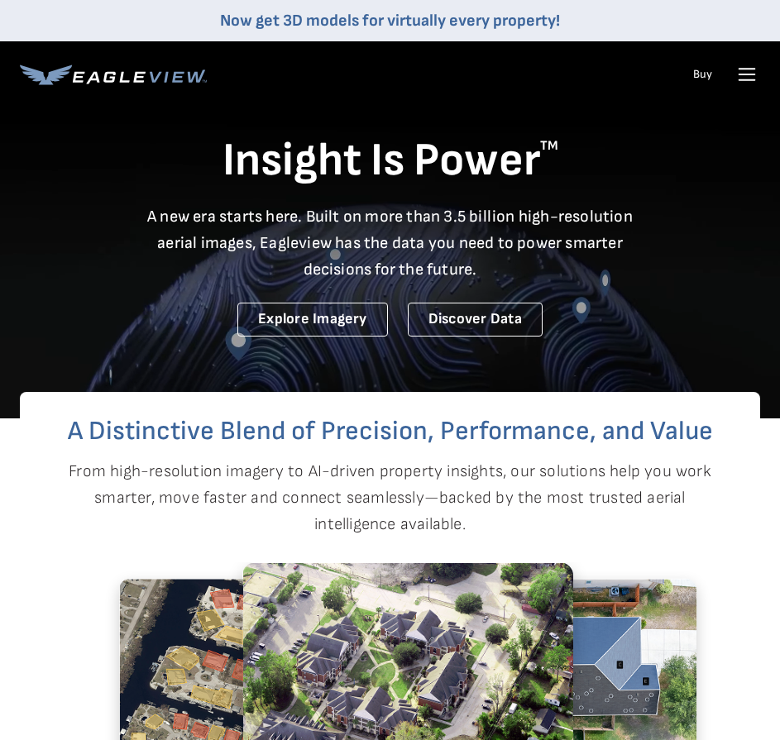  Describe the element at coordinates (313, 319) in the screenshot. I see `a: Explore Imagery` at that location.